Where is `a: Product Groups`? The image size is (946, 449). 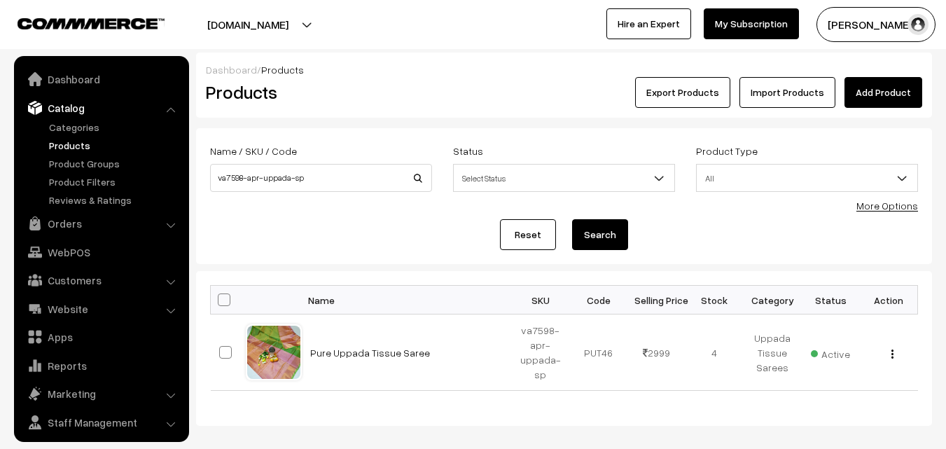
a: Product Groups is located at coordinates (115, 163).